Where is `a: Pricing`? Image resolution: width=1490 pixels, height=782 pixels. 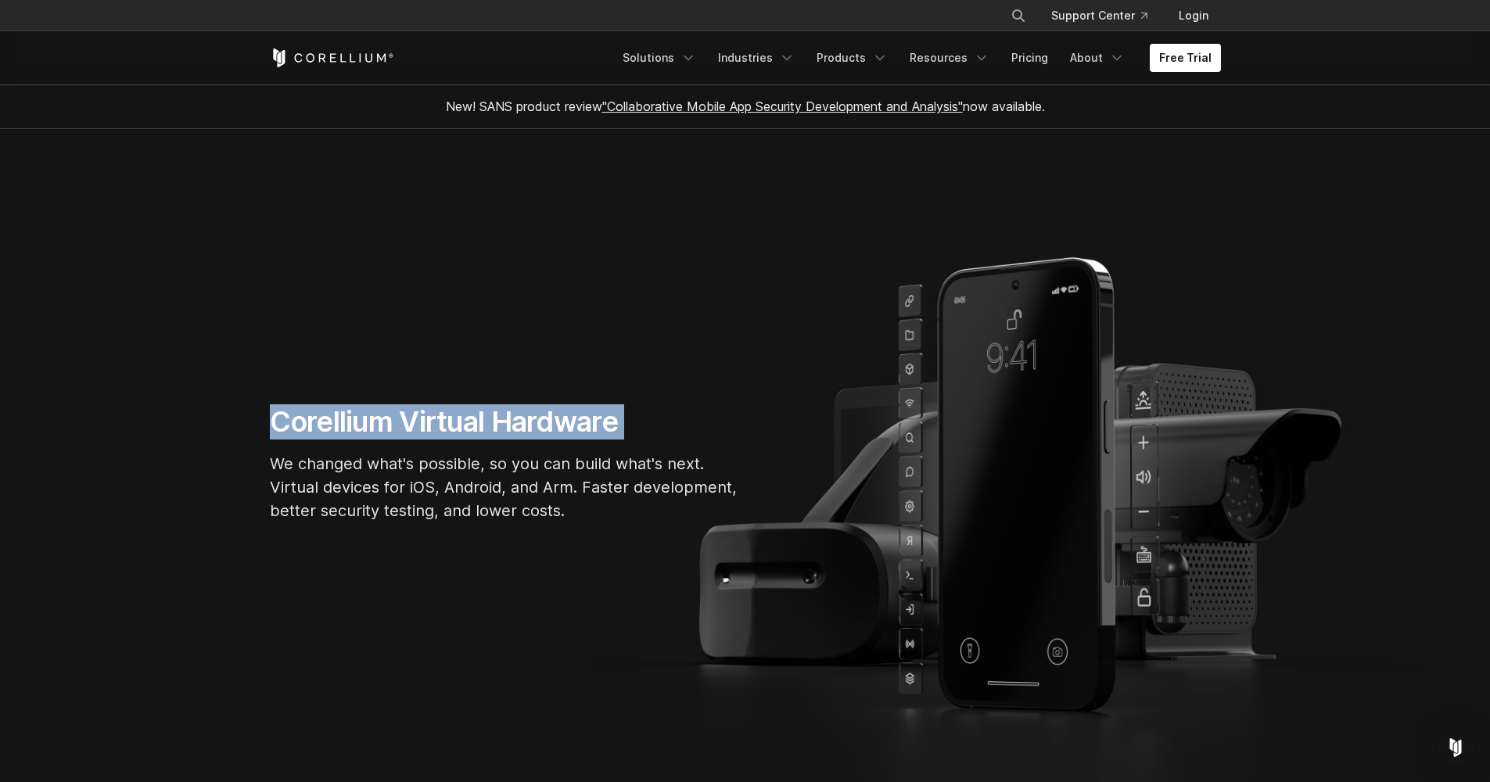
a: Pricing is located at coordinates (1030, 58).